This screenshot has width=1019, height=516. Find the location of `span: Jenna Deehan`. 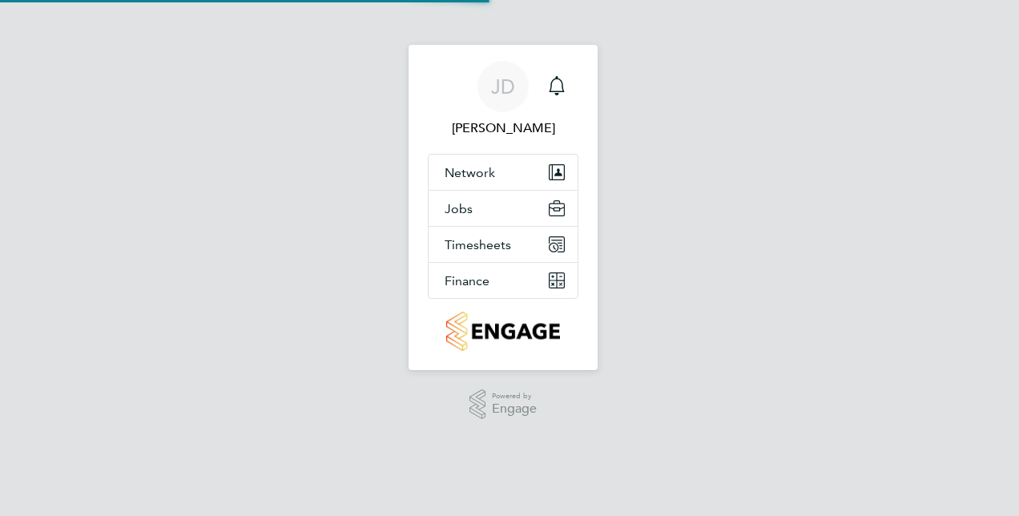

span: Jenna Deehan is located at coordinates (503, 128).